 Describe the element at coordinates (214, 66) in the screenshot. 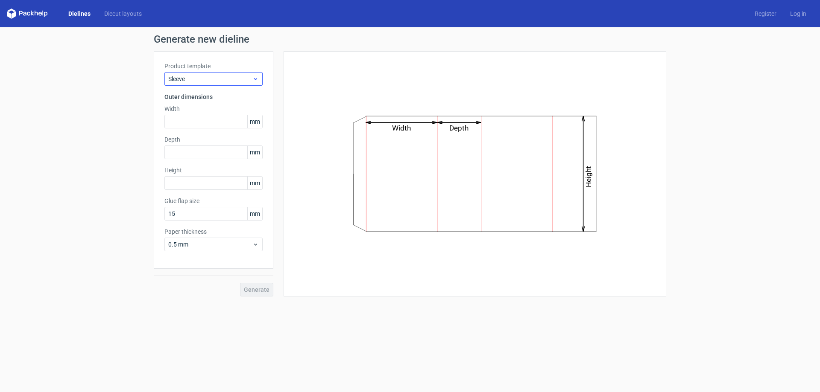

I see `label: Product template` at that location.